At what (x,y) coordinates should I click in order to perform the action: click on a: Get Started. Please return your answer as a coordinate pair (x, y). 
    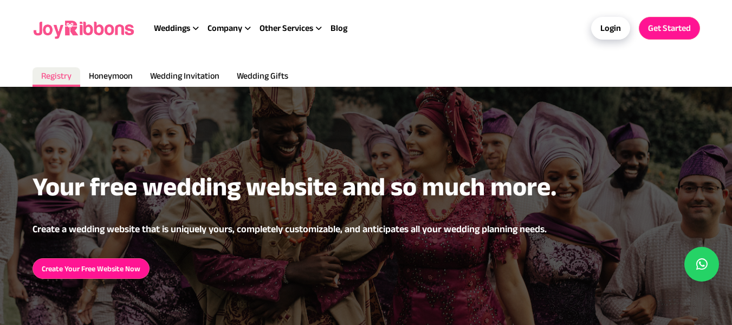
    Looking at the image, I should click on (669, 28).